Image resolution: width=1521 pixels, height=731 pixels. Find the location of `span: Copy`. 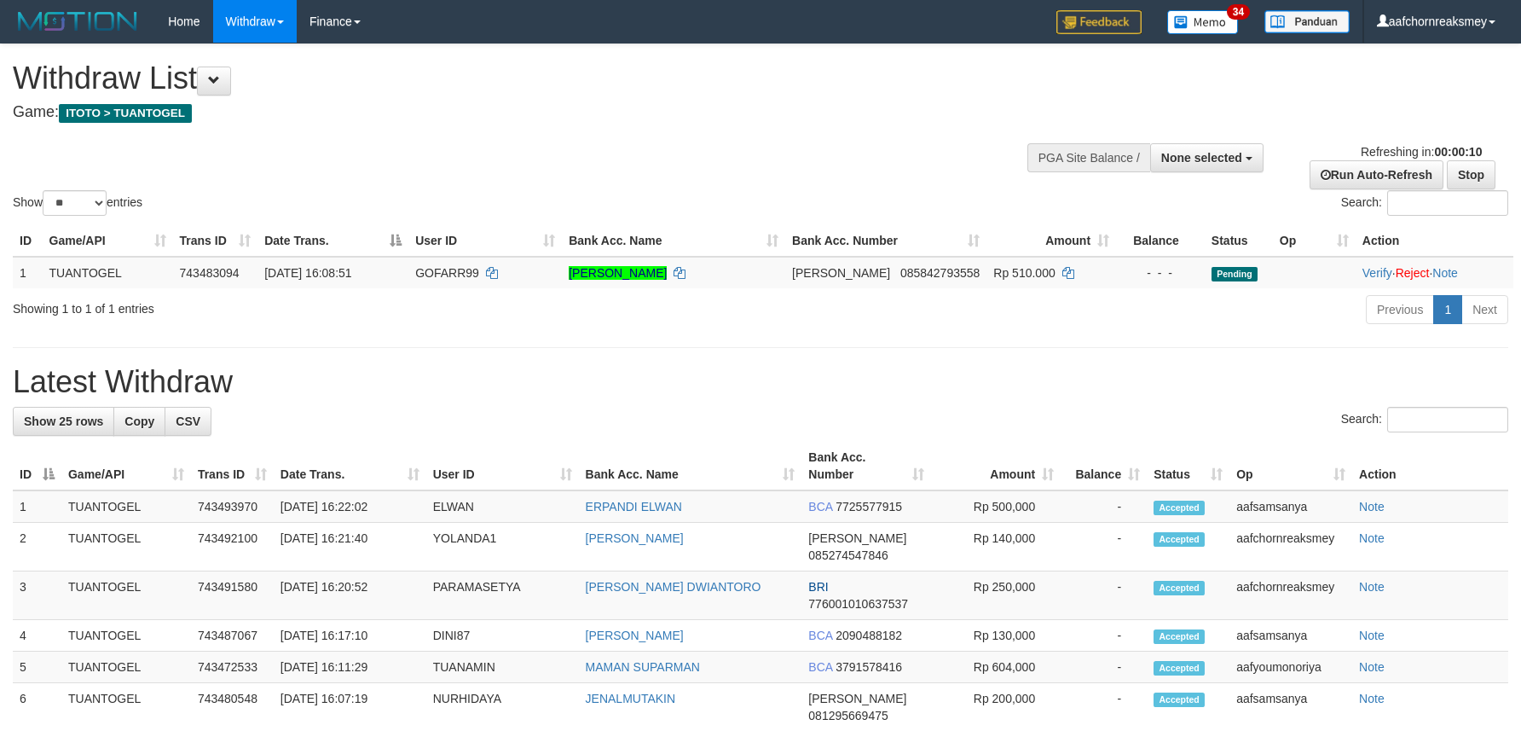

span: Copy is located at coordinates (139, 421).